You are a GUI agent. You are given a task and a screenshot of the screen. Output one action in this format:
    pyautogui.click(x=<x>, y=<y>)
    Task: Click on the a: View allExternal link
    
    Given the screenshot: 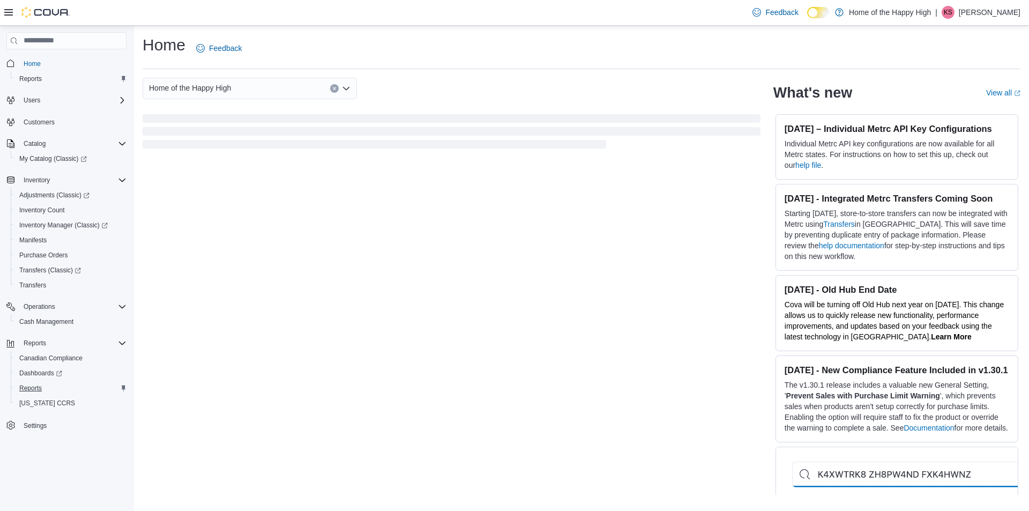 What is the action you would take?
    pyautogui.click(x=1003, y=93)
    